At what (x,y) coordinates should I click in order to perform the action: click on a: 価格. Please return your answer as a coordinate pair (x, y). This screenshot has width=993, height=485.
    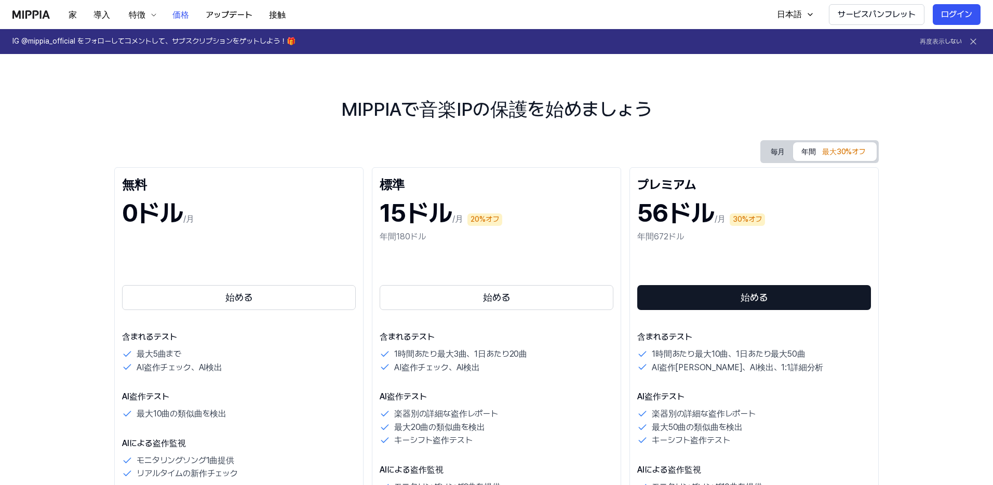
    Looking at the image, I should click on (181, 15).